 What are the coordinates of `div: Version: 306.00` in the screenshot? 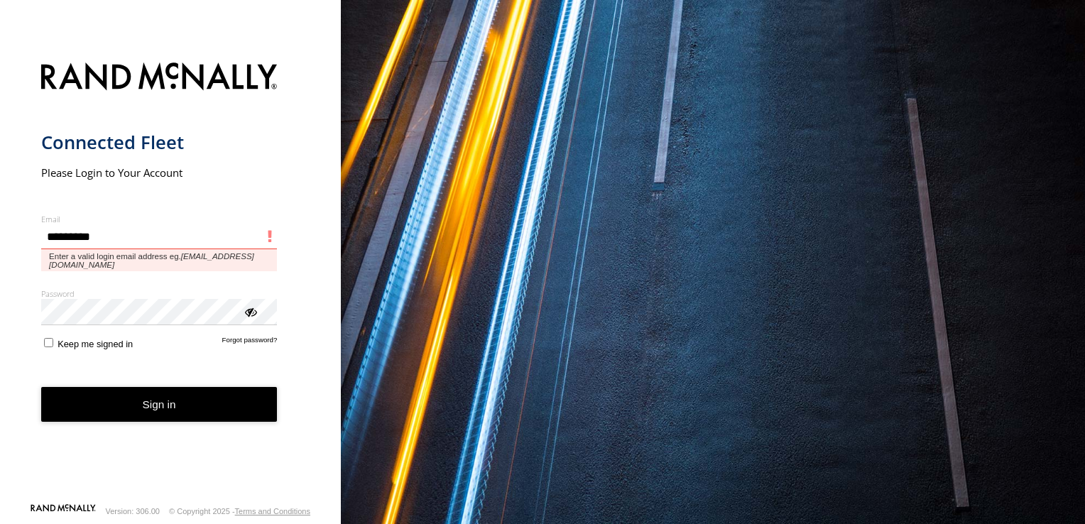 It's located at (133, 511).